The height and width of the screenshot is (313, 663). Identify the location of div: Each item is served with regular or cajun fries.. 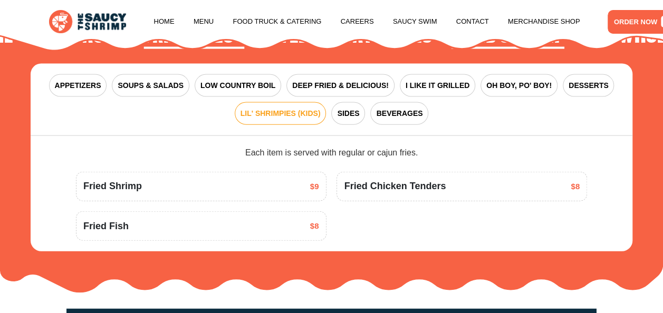
(331, 153).